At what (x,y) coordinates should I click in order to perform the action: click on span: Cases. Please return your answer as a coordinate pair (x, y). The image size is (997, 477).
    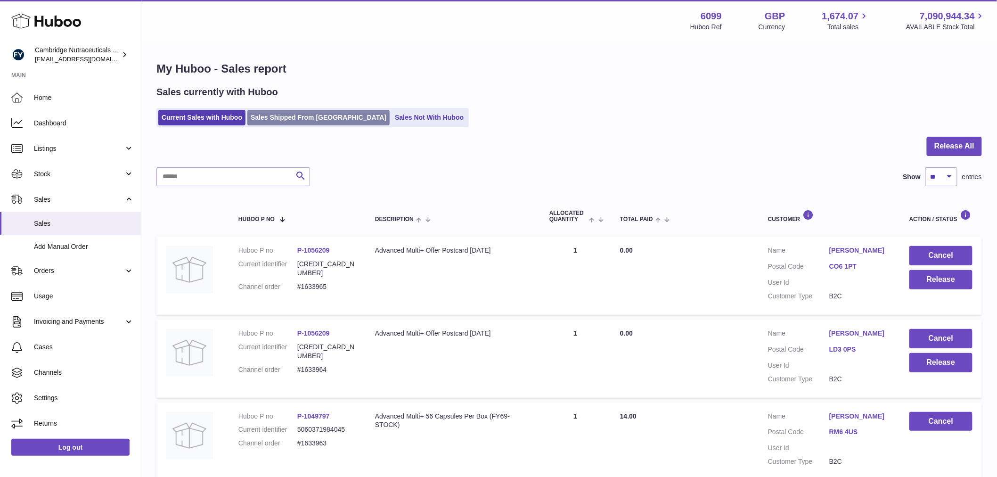
    Looking at the image, I should click on (84, 347).